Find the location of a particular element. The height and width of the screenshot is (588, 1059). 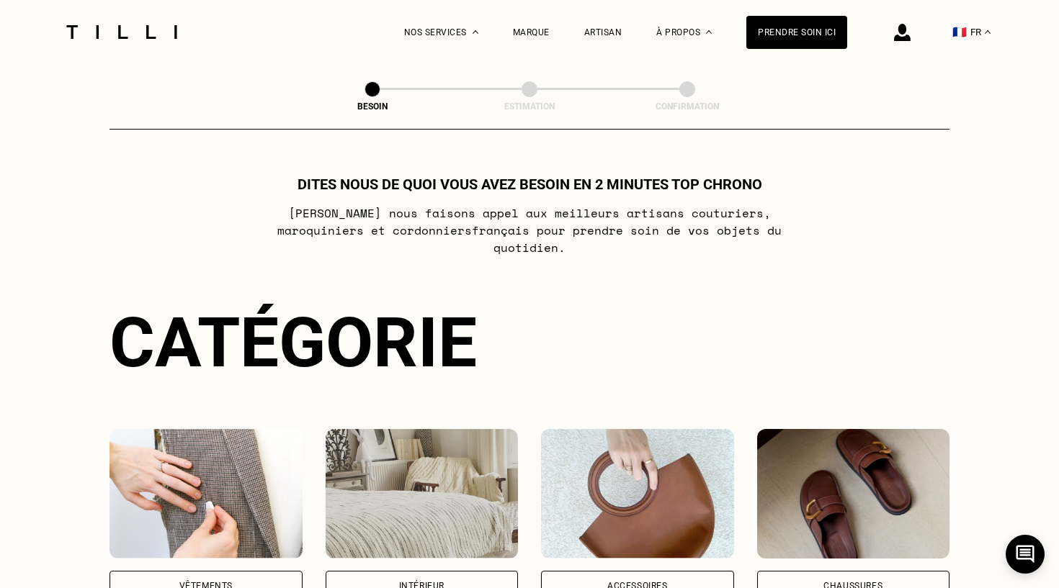

img: icône connexion is located at coordinates (902, 32).